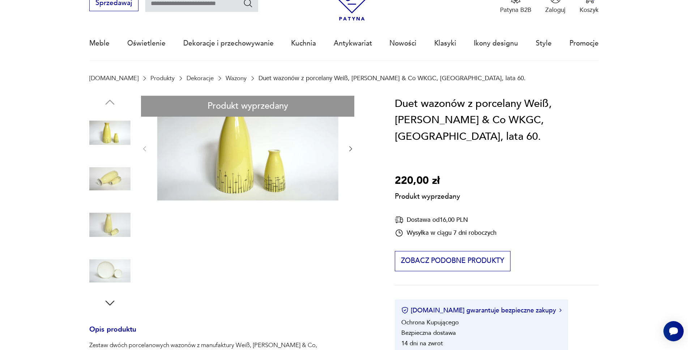  What do you see at coordinates (405, 310) in the screenshot?
I see `img: Ikona certyfikatu` at bounding box center [405, 310].